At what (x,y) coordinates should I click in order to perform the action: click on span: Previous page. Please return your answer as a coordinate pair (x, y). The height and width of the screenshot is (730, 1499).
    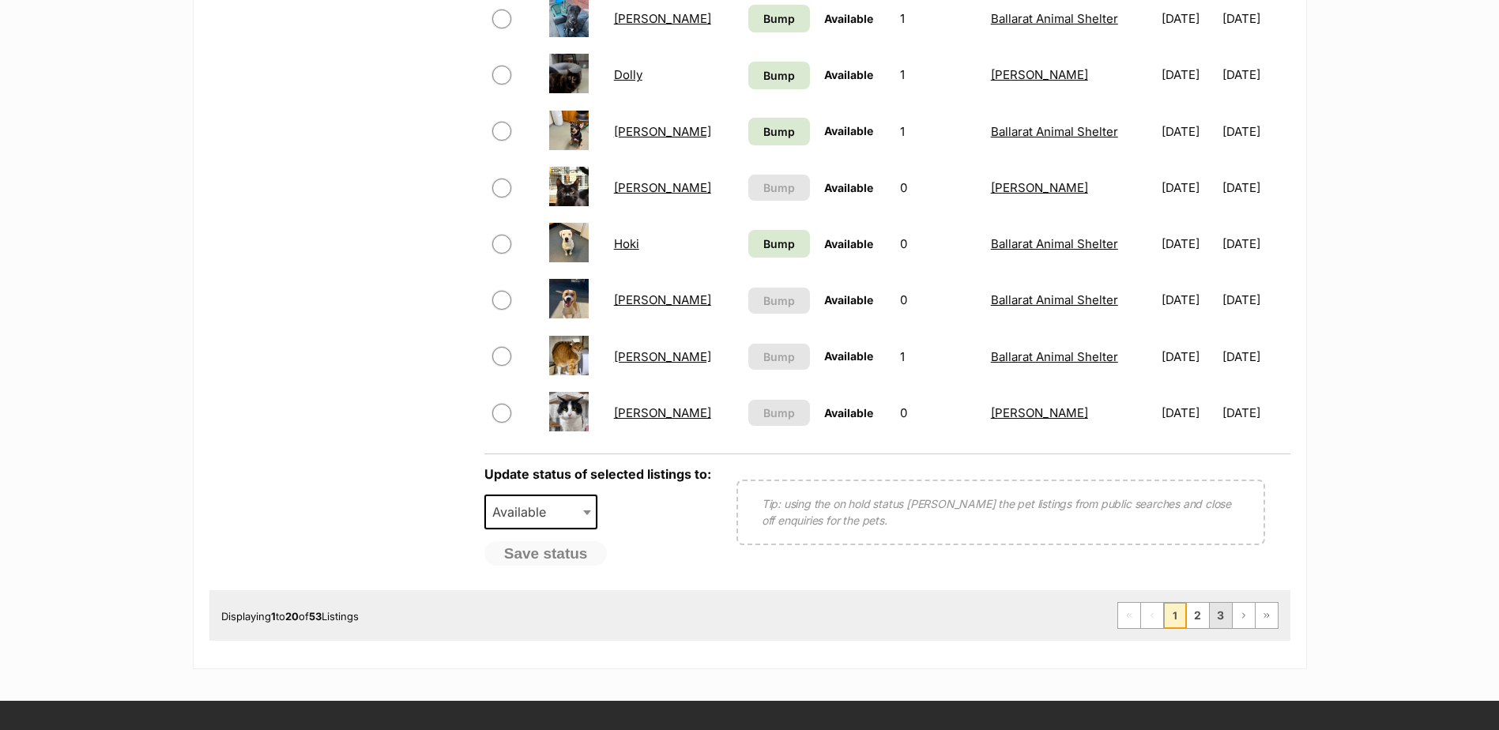
    Looking at the image, I should click on (1152, 615).